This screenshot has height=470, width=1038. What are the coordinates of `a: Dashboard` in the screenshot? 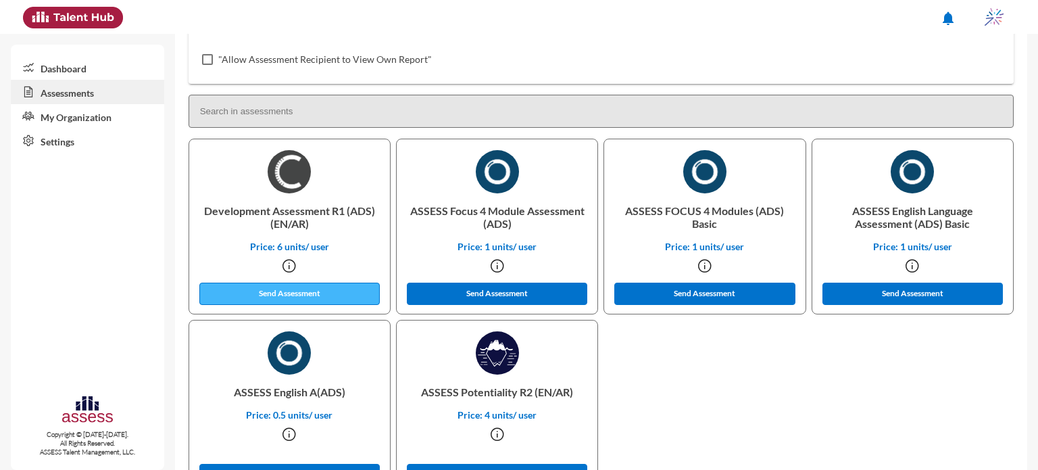 It's located at (87, 68).